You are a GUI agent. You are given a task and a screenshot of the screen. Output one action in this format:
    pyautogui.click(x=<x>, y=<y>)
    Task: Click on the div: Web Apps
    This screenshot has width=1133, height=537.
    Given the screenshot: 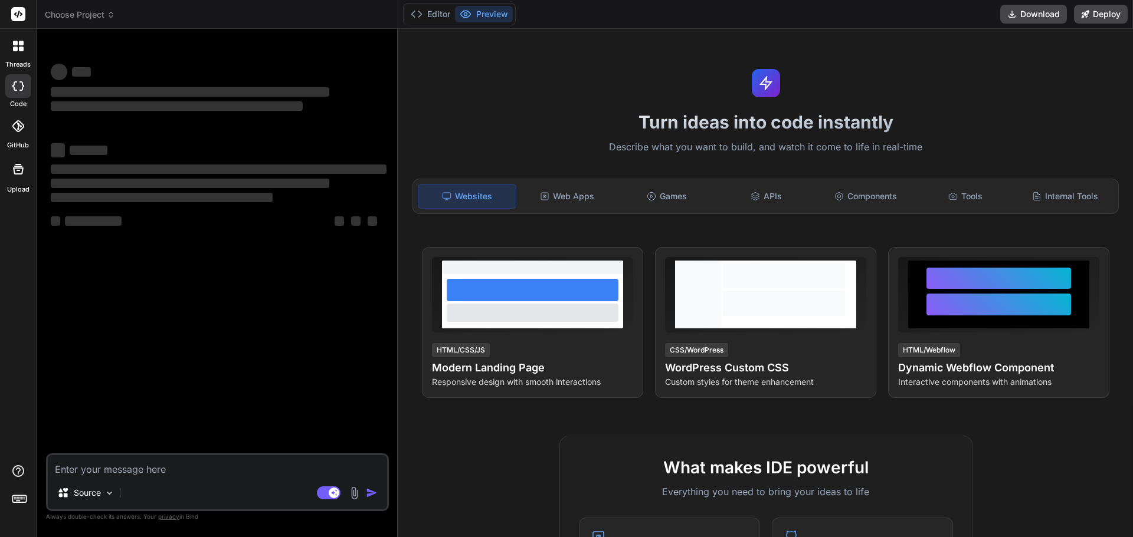 What is the action you would take?
    pyautogui.click(x=567, y=196)
    